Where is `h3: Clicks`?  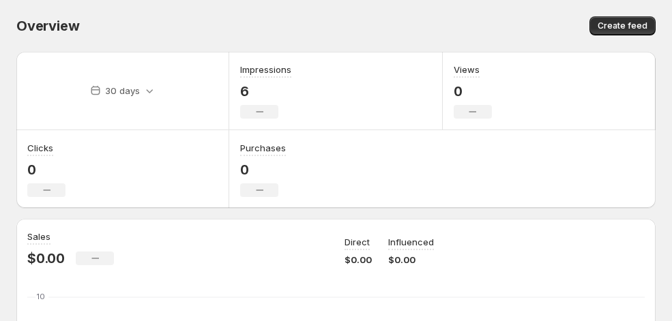 h3: Clicks is located at coordinates (40, 148).